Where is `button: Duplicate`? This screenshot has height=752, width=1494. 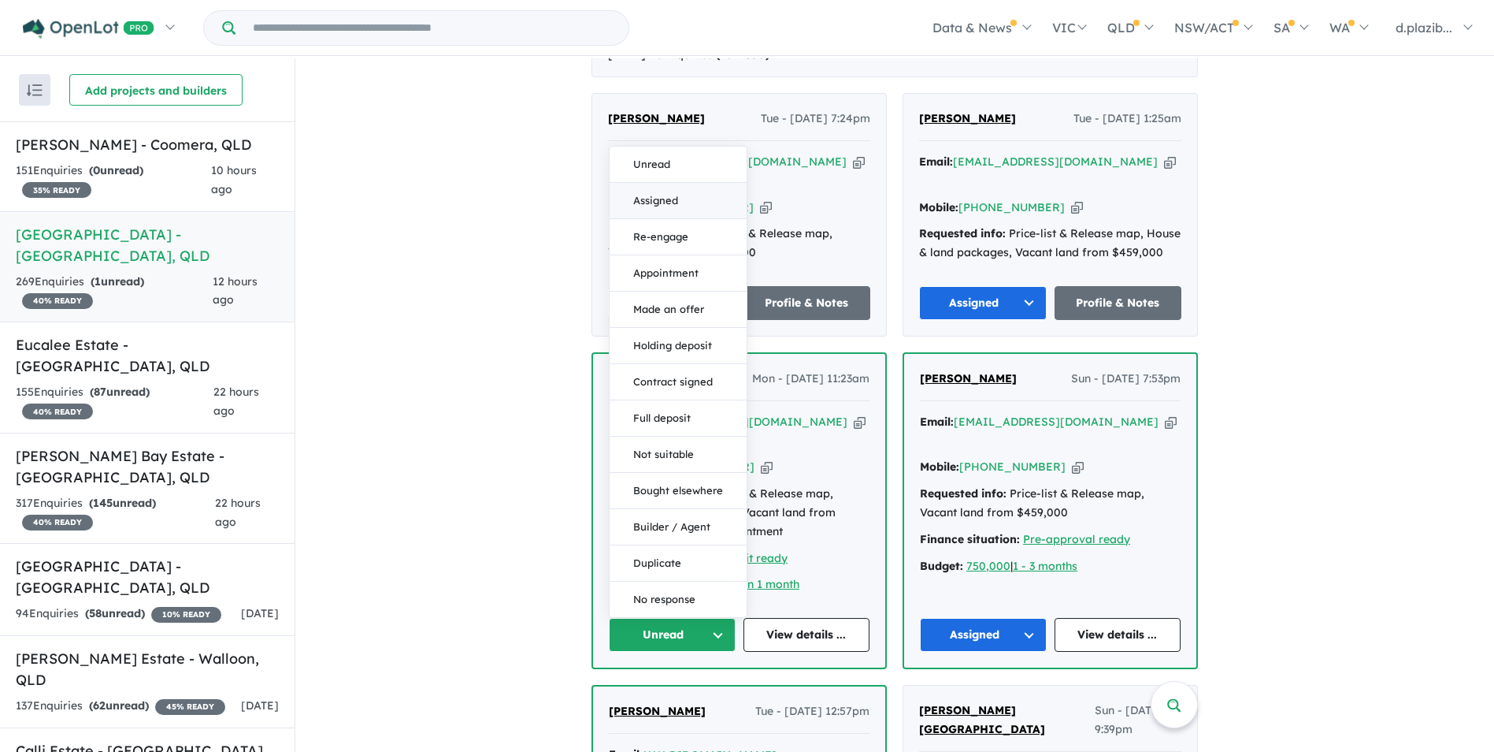
button: Duplicate is located at coordinates (678, 563).